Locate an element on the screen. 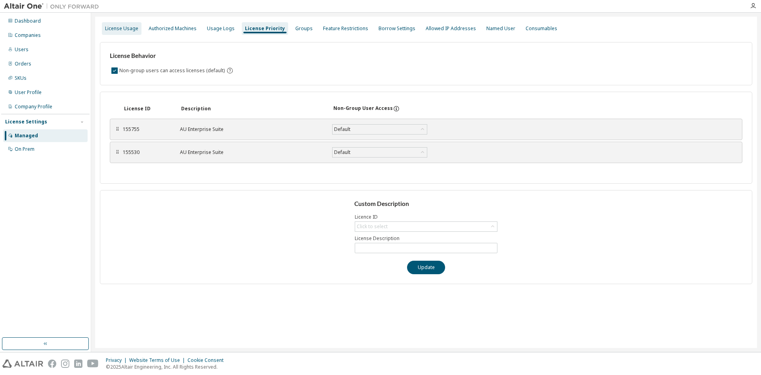  svg: By default any user not assigned to any group can access any license. Turn this setting off to di... is located at coordinates (230, 71).